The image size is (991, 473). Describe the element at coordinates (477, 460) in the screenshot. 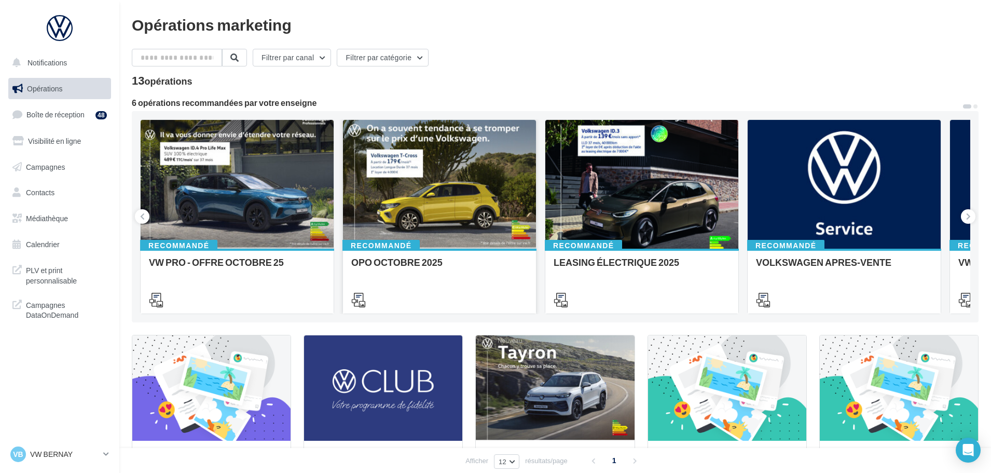

I see `span: Afficher` at that location.